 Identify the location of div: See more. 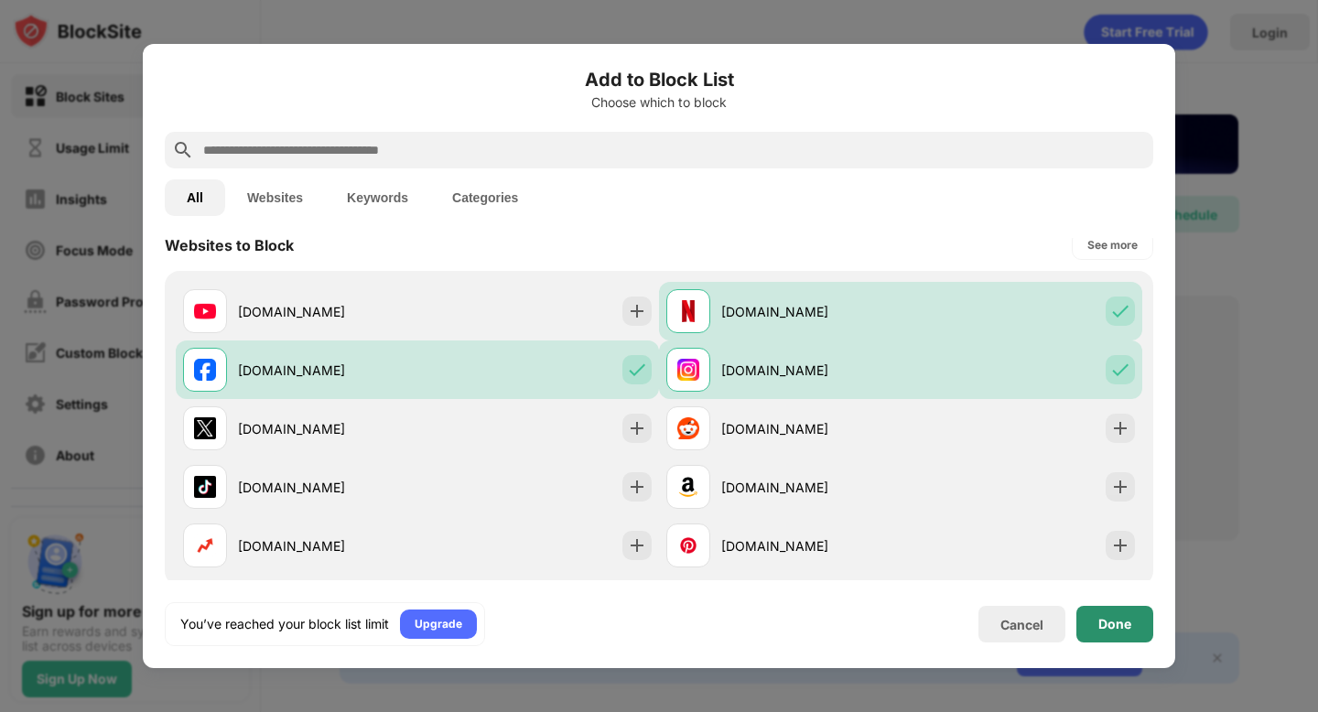
(1112, 245).